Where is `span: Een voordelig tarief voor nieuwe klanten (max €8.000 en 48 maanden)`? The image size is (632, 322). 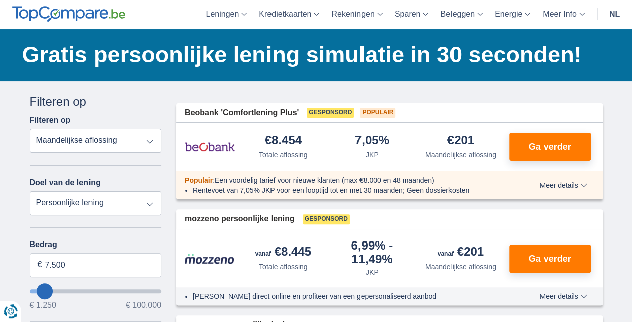
span: Een voordelig tarief voor nieuwe klanten (max €8.000 en 48 maanden) is located at coordinates (324, 180).